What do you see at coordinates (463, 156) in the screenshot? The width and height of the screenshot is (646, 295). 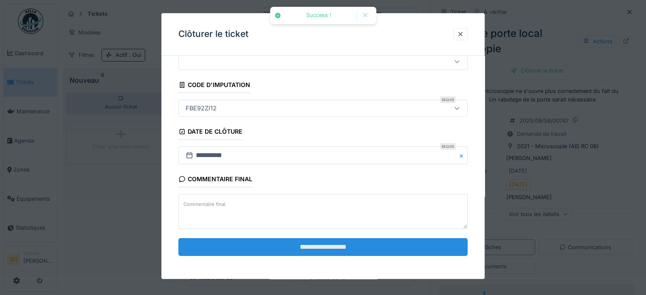 I see `button: Close` at bounding box center [463, 156].